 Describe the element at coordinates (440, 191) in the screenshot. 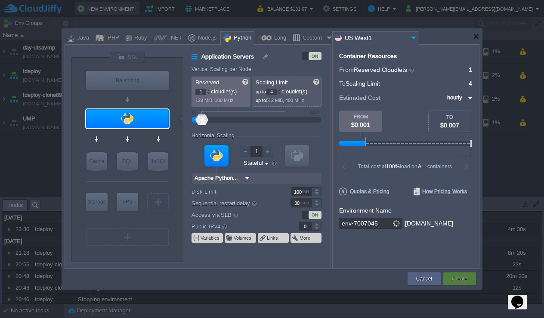

I see `span: How Pricing Works` at that location.